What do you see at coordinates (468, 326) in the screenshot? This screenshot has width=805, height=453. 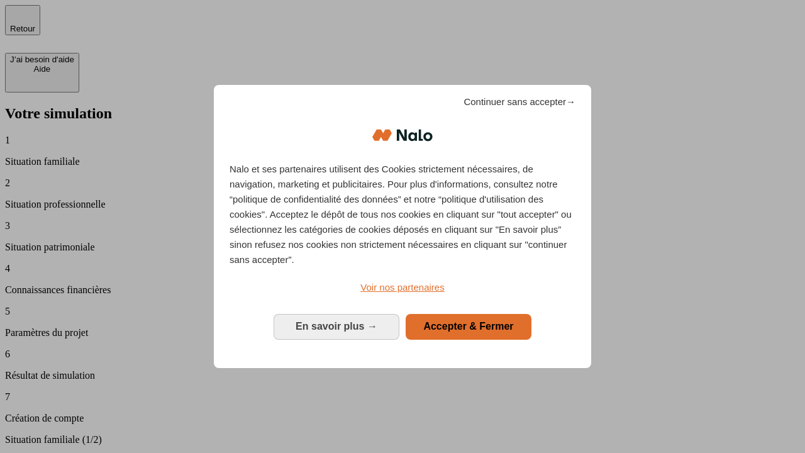 I see `button: Accepter & Fermer: Accepter notre traitement des données et fermer` at bounding box center [468, 326].